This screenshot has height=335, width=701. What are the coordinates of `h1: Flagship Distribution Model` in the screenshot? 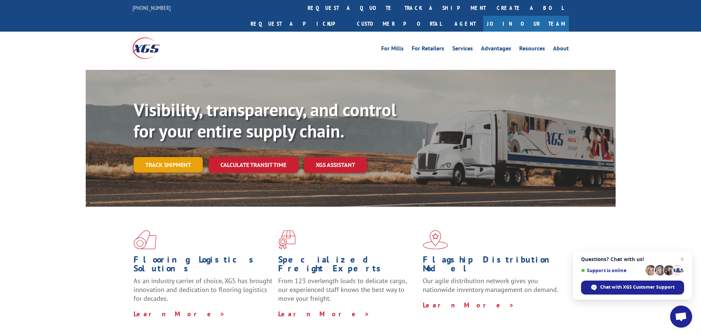 It's located at (492, 266).